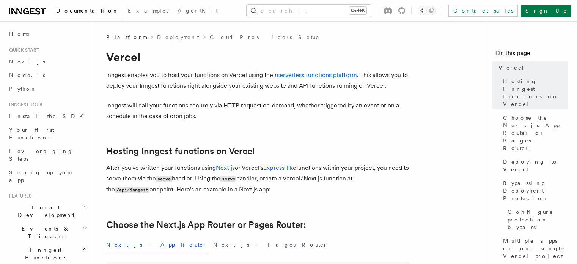 The image size is (577, 264). I want to click on a: Multiple apps in one single Vercel project, so click(534, 248).